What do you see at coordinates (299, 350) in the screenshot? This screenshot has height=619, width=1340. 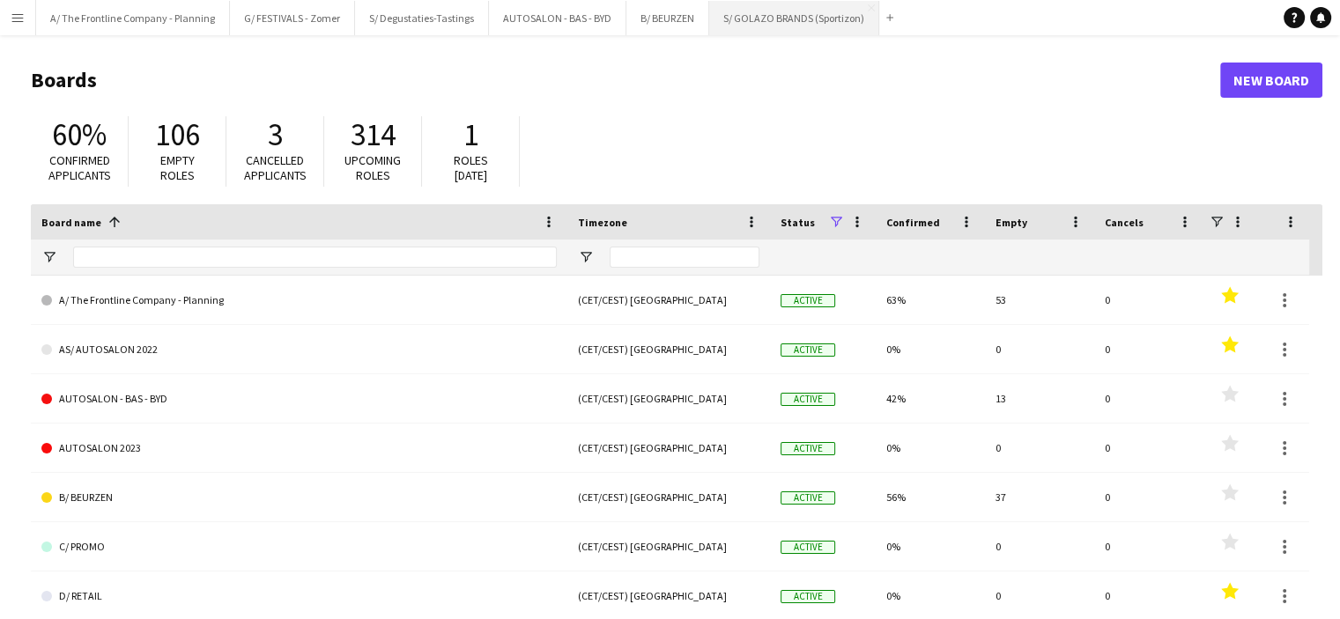 I see `a: AS/ AUTOSALON 2022` at bounding box center [299, 350].